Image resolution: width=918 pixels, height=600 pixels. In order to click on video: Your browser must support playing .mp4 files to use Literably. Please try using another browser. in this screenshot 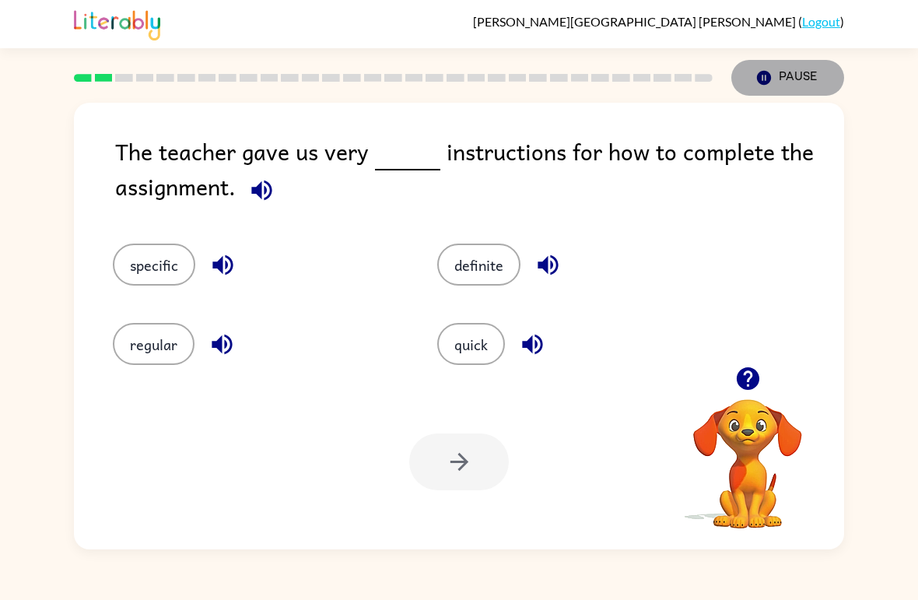, I will do `click(748, 453)`.